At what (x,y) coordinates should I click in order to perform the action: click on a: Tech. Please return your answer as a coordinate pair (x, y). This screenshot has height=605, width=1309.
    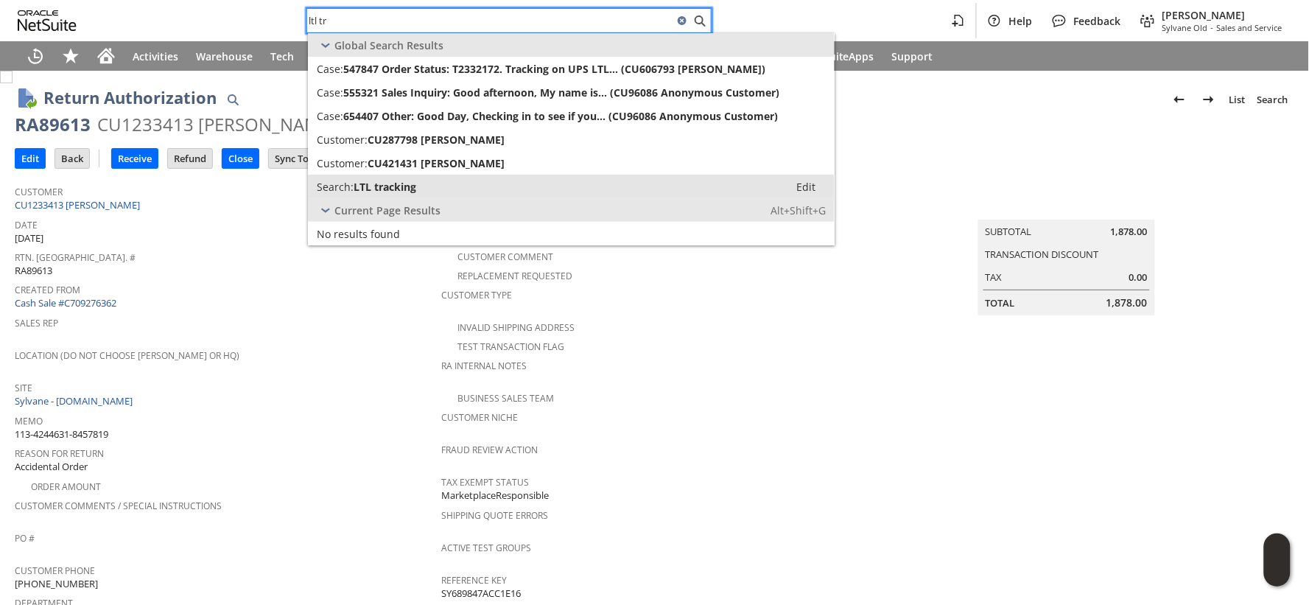
    Looking at the image, I should click on (282, 56).